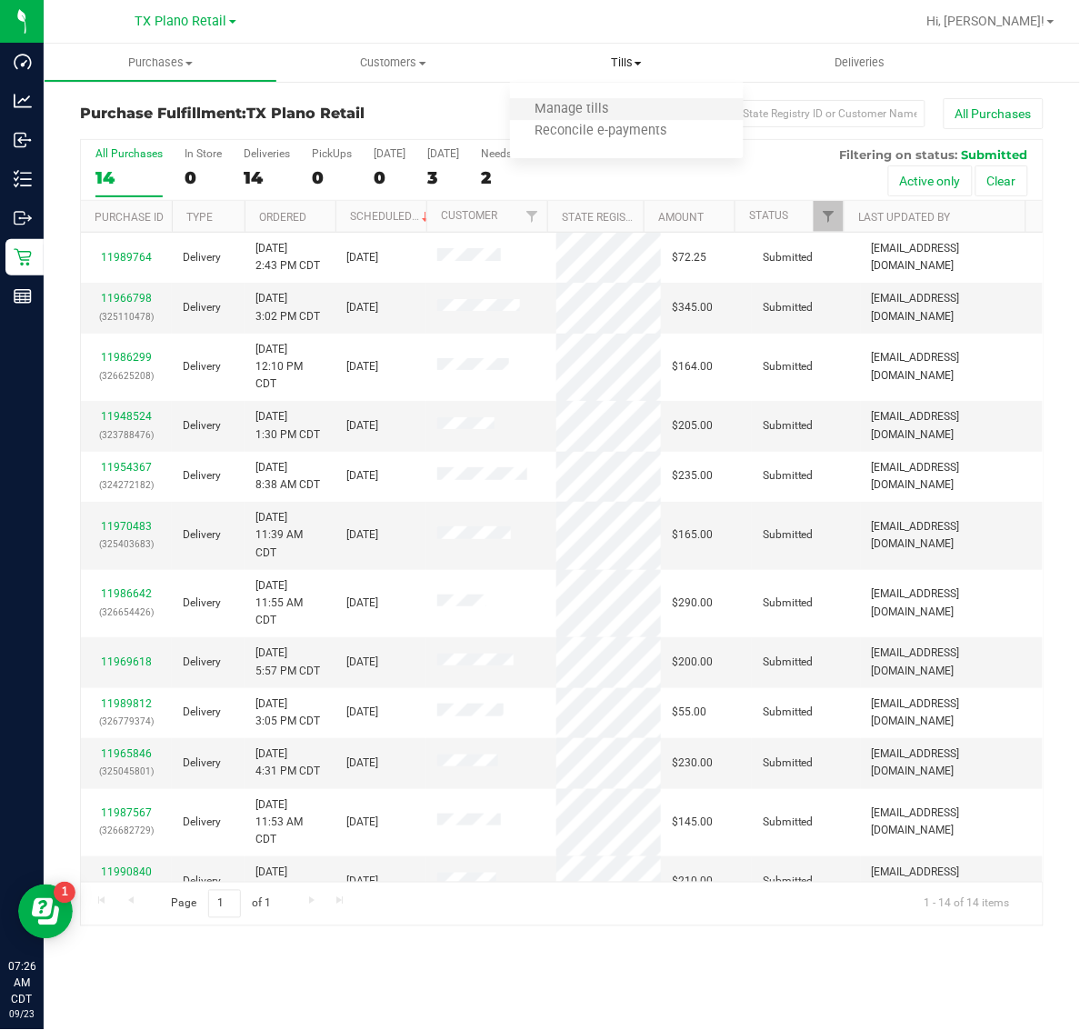 This screenshot has width=1080, height=1030. What do you see at coordinates (23, 257) in the screenshot?
I see `inline-svg: Retail` at bounding box center [23, 257].